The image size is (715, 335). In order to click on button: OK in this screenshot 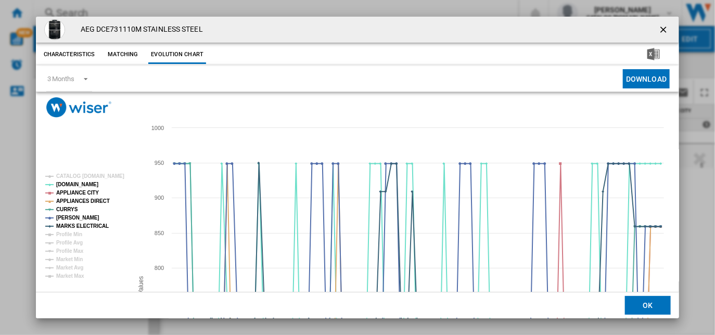, I will do `click(647, 305)`.